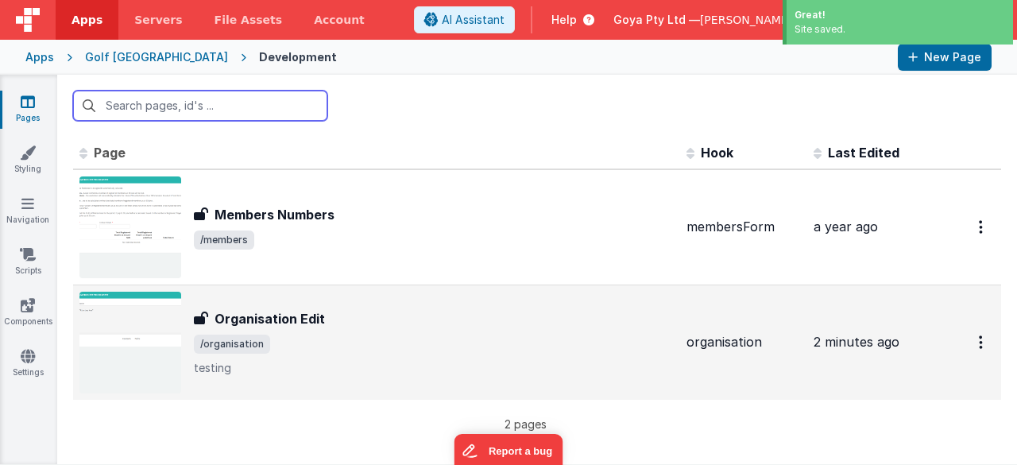 The height and width of the screenshot is (465, 1017). I want to click on h3: Organisation Edit, so click(269, 319).